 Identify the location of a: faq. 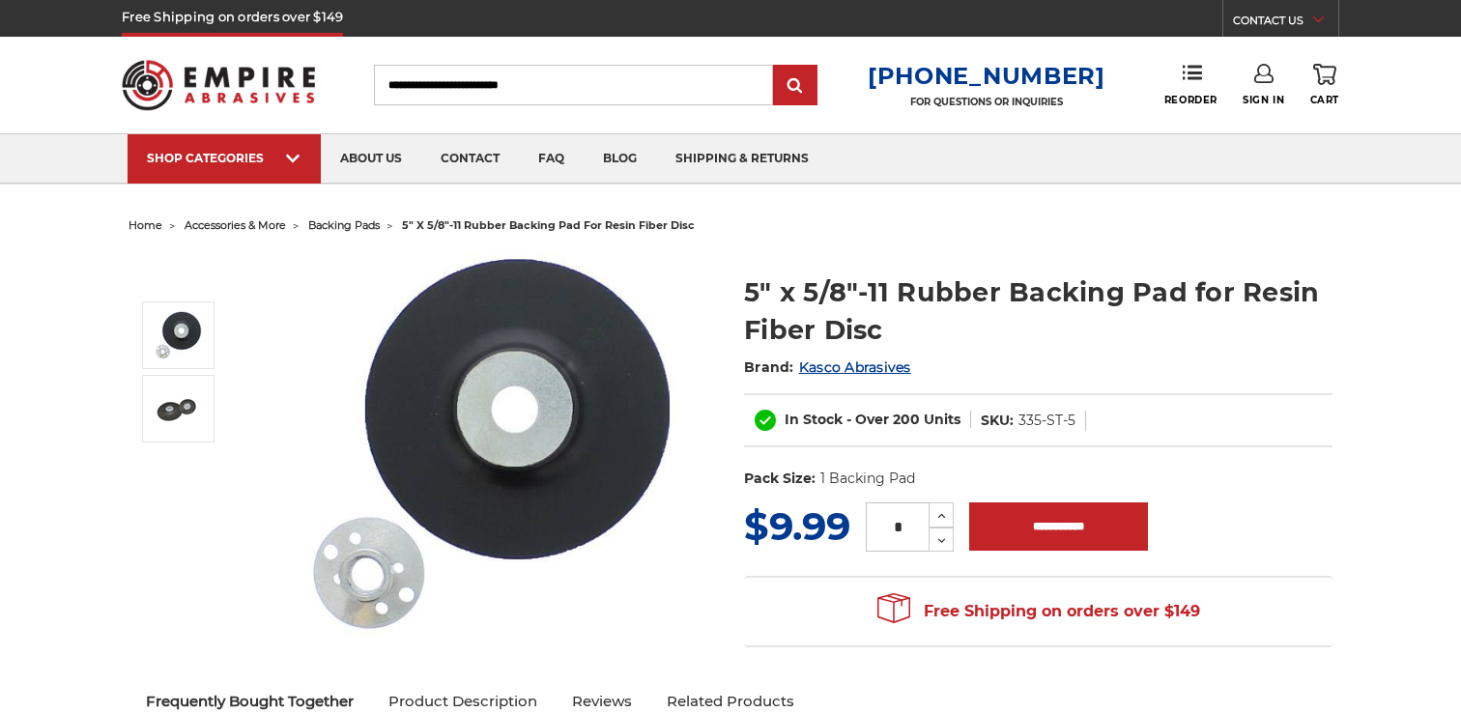
(551, 158).